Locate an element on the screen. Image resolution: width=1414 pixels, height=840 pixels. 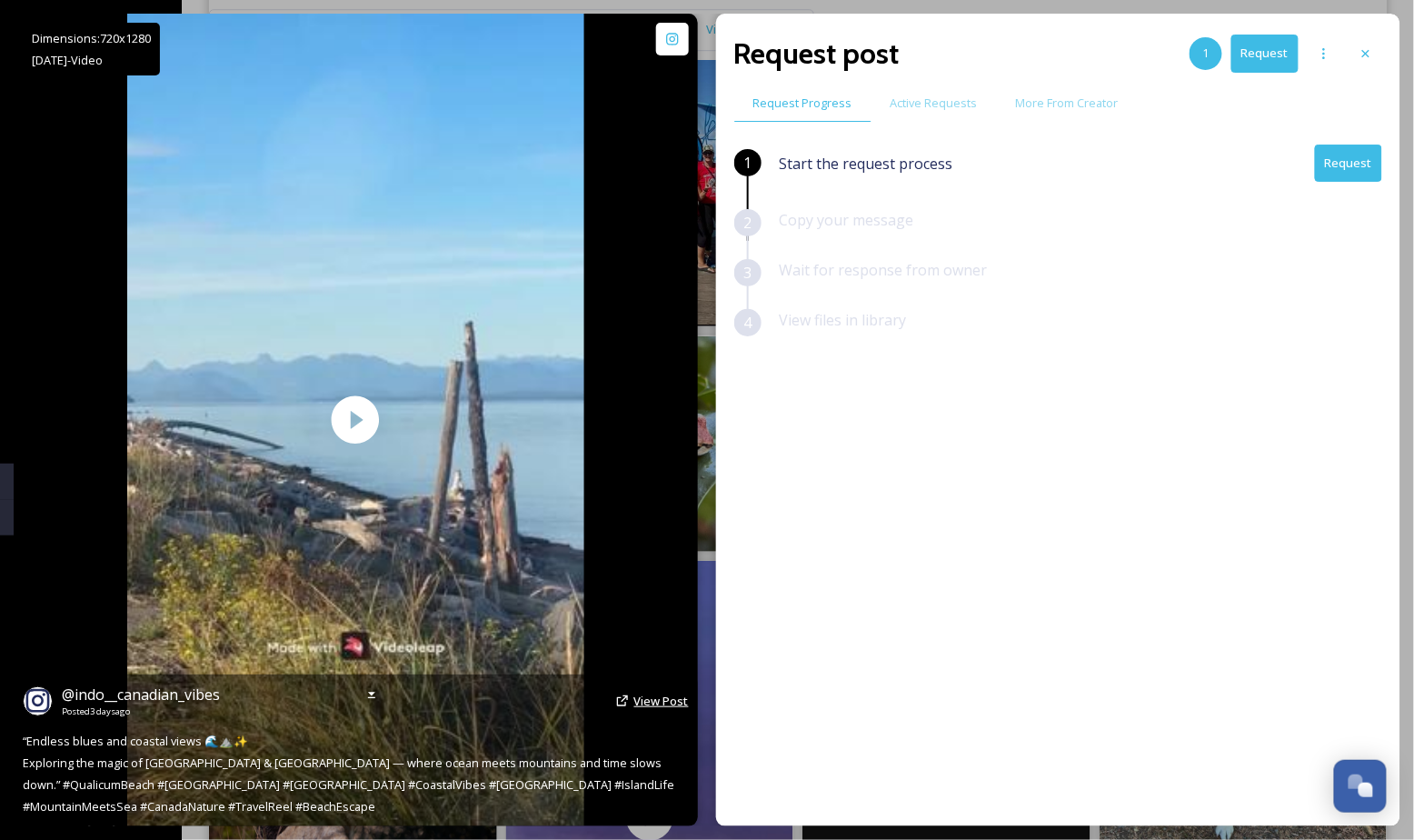
span: Start the request process is located at coordinates (866, 163).